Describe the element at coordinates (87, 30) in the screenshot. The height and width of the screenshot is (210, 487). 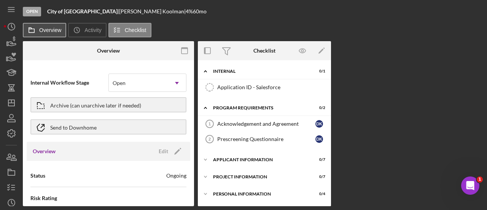
I see `button: Activity` at that location.